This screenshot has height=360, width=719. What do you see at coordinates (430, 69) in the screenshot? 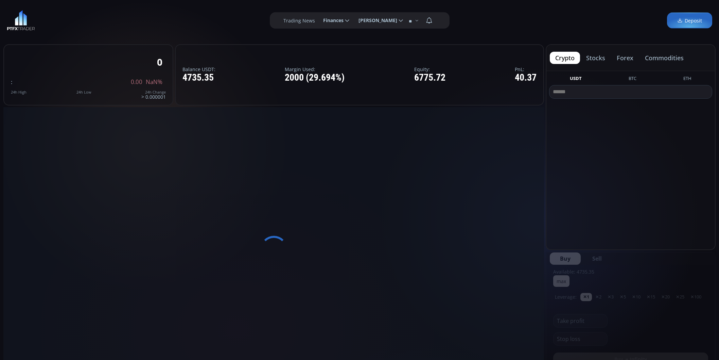
I see `label: Equity:` at bounding box center [430, 69].